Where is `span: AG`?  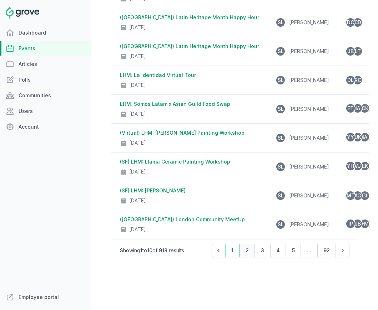 span: AG is located at coordinates (357, 196).